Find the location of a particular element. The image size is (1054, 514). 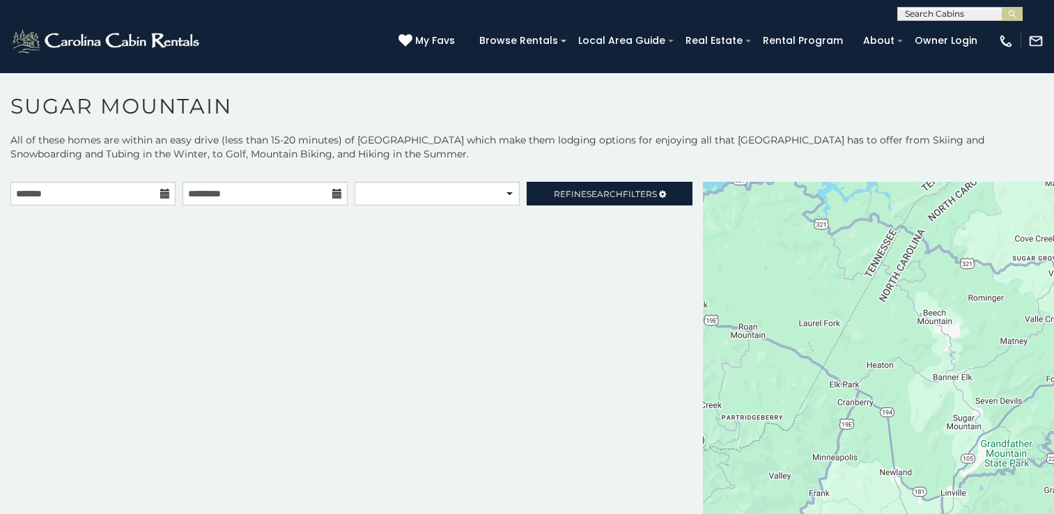

span: Refine Filters is located at coordinates (605, 194).